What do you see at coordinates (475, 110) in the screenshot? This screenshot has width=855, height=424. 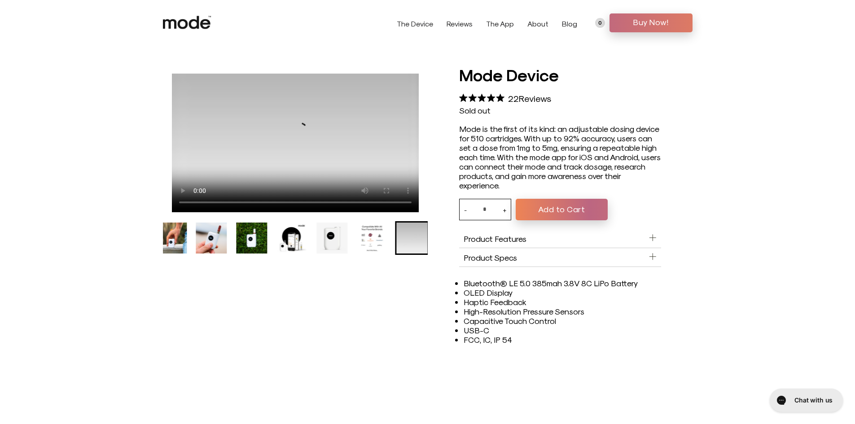 I see `span: Sold out` at bounding box center [475, 110].